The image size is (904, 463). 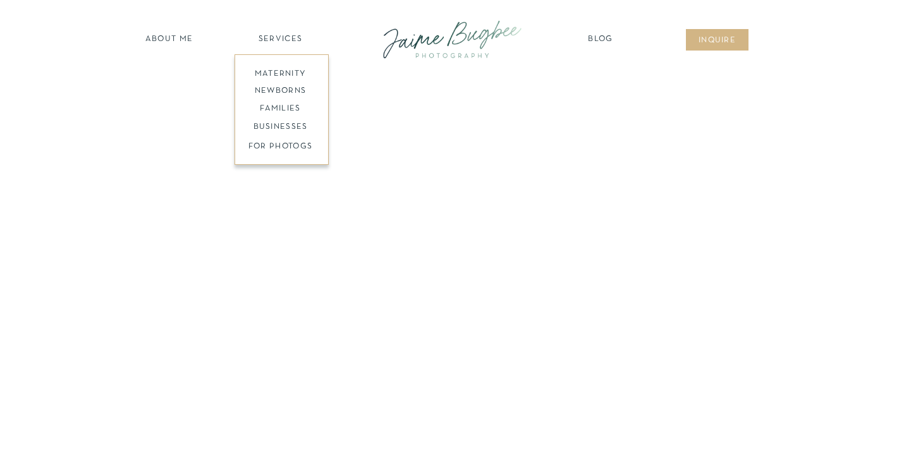 I want to click on a: SERVICES, so click(x=280, y=40).